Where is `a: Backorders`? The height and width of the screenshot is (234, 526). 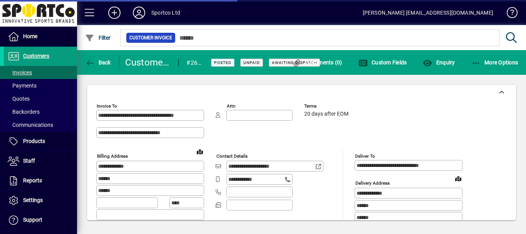
a: Backorders is located at coordinates (40, 112).